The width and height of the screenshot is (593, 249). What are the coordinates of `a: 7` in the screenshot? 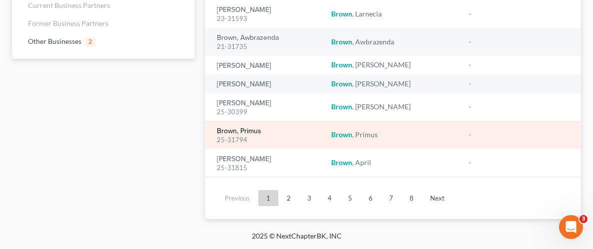 It's located at (391, 198).